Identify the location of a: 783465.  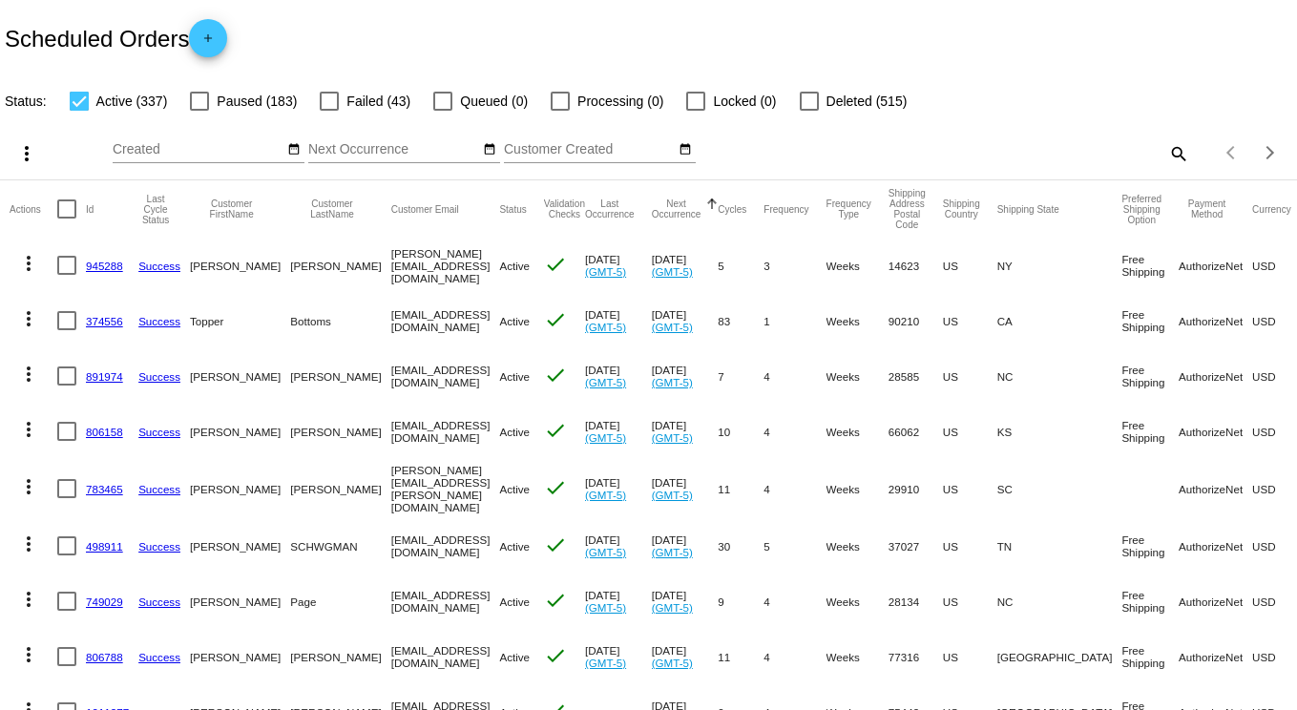
(104, 489).